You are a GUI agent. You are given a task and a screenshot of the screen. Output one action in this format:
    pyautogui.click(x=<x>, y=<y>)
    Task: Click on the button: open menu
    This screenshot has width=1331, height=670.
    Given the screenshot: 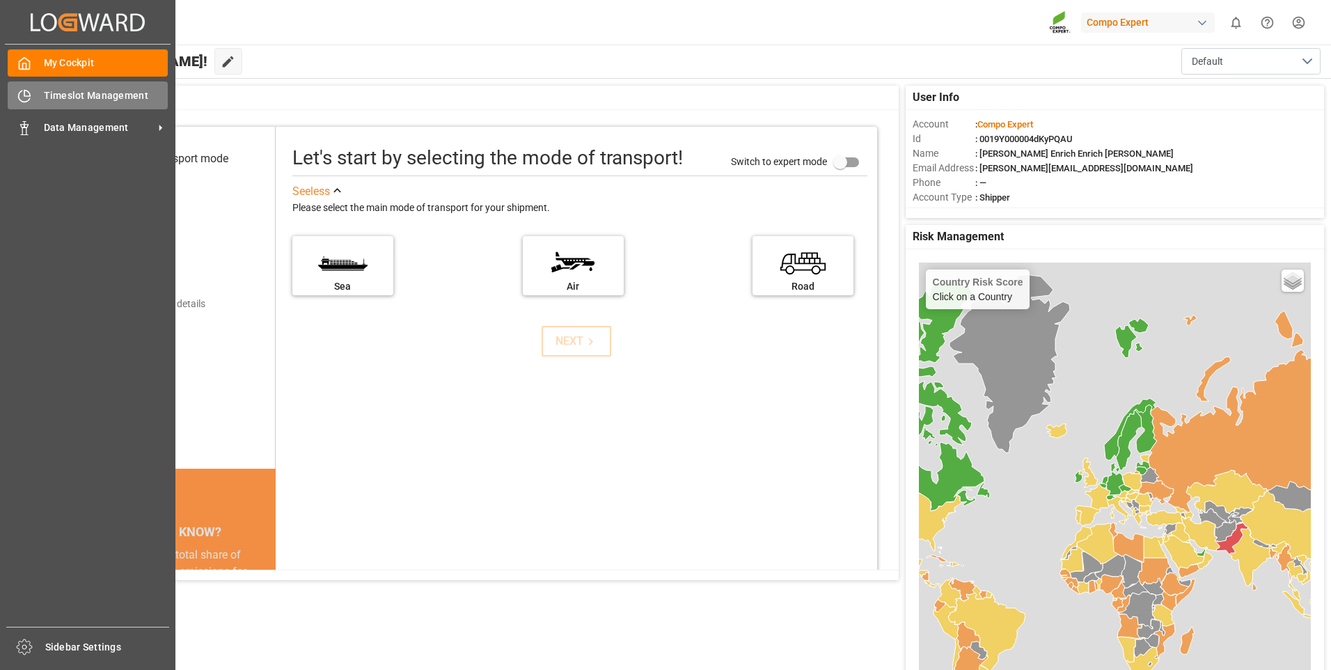 What is the action you would take?
    pyautogui.click(x=1251, y=61)
    